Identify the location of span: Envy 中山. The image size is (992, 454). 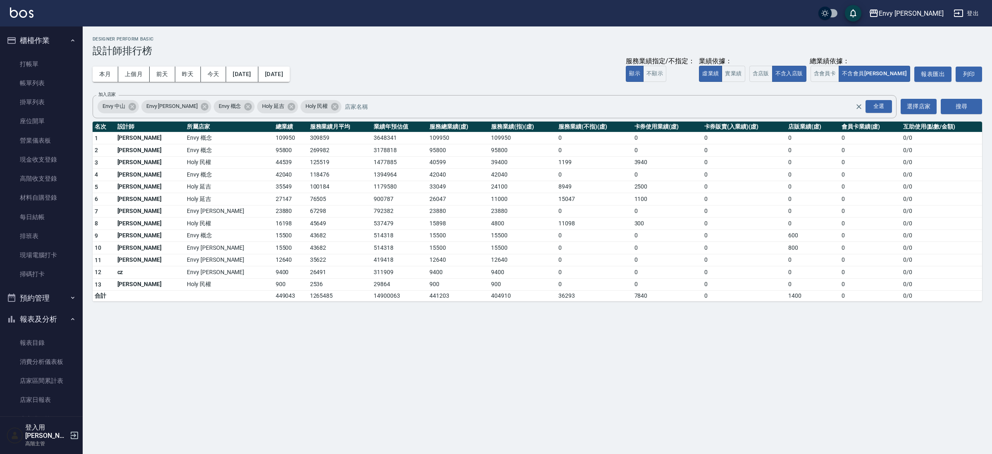
(114, 106).